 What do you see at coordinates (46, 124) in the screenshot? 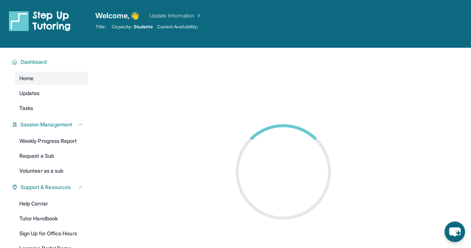
I see `span: Session Management` at bounding box center [46, 124].